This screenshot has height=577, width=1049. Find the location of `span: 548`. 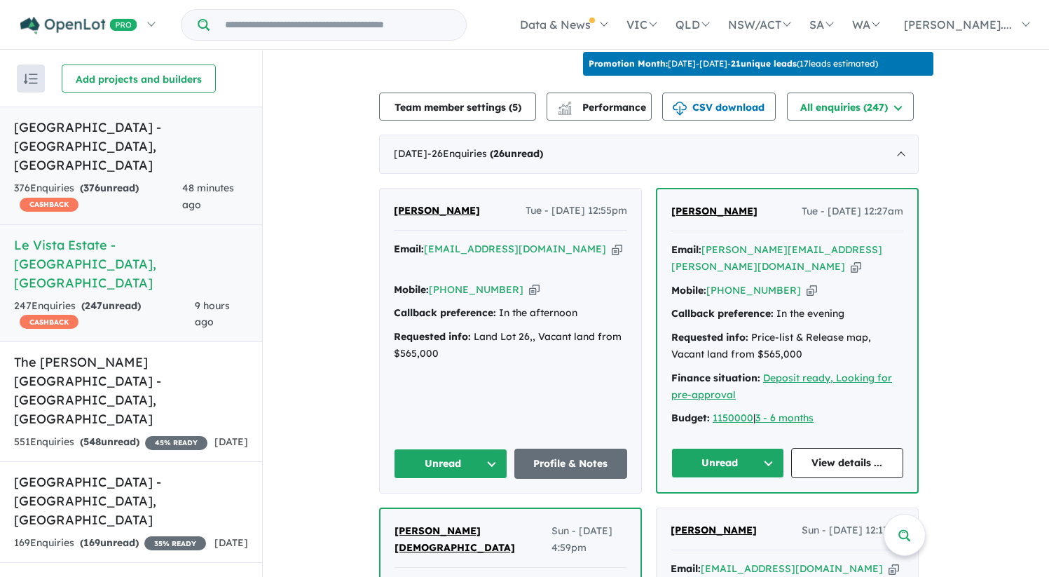

span: 548 is located at coordinates (92, 441).